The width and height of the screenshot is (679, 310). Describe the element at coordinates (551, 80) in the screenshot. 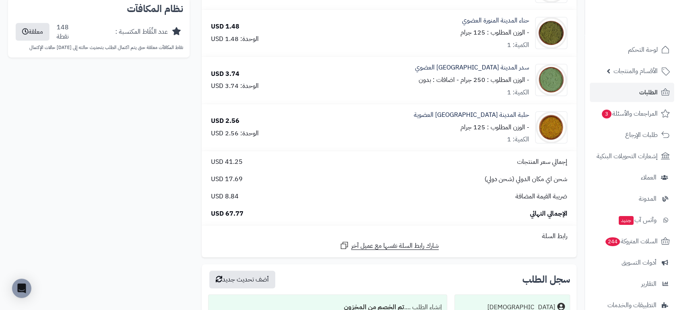

I see `img: 1690052262-Seder%20Leaves%20Powder%20Organic-90x90.jpg` at that location.